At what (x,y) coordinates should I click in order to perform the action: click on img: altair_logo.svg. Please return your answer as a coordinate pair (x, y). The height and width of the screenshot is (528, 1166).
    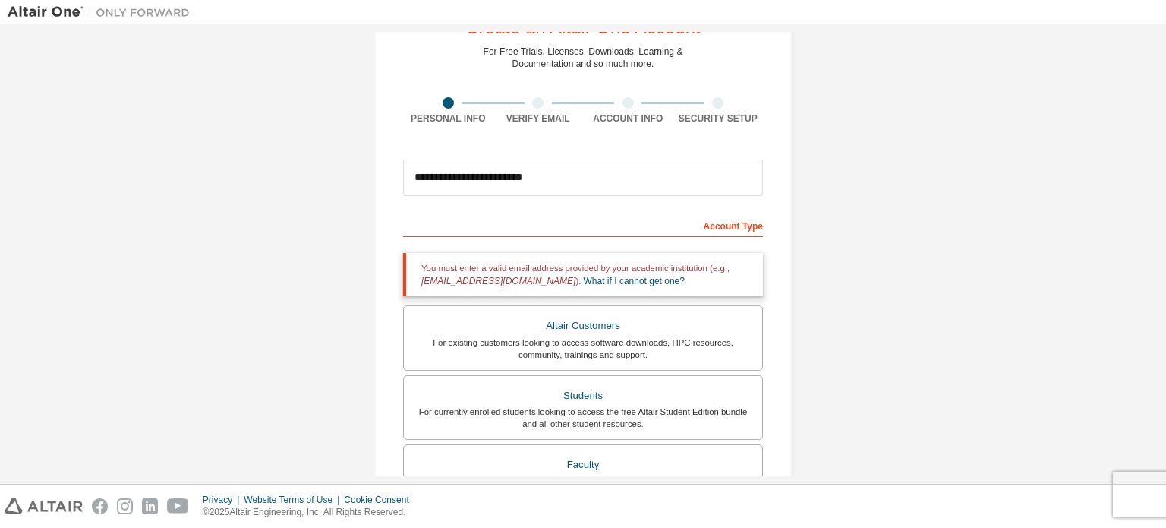
    Looking at the image, I should click on (43, 506).